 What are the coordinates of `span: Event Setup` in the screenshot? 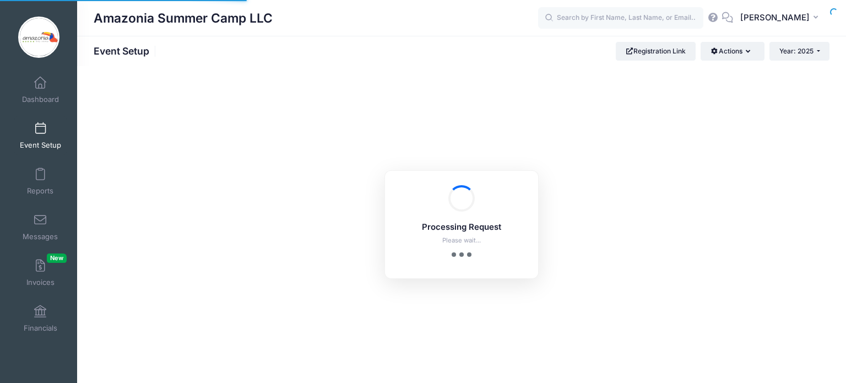 It's located at (40, 145).